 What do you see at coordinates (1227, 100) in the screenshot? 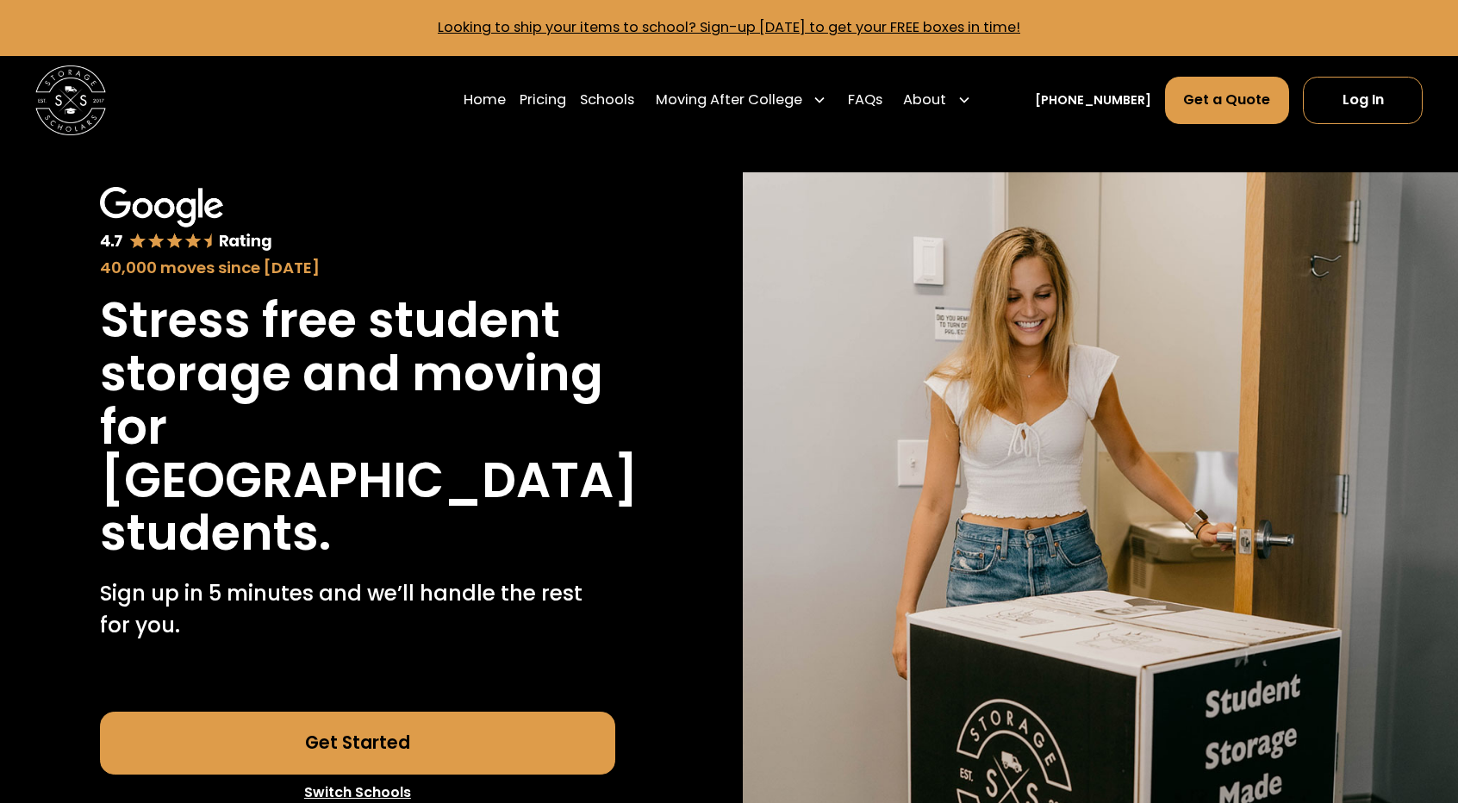
I see `a: Get a Quote` at bounding box center [1227, 100].